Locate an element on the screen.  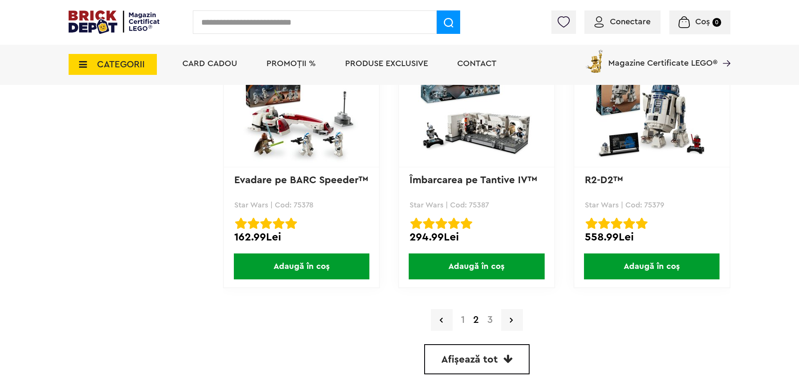
div: 294.99Lei is located at coordinates (477, 237).